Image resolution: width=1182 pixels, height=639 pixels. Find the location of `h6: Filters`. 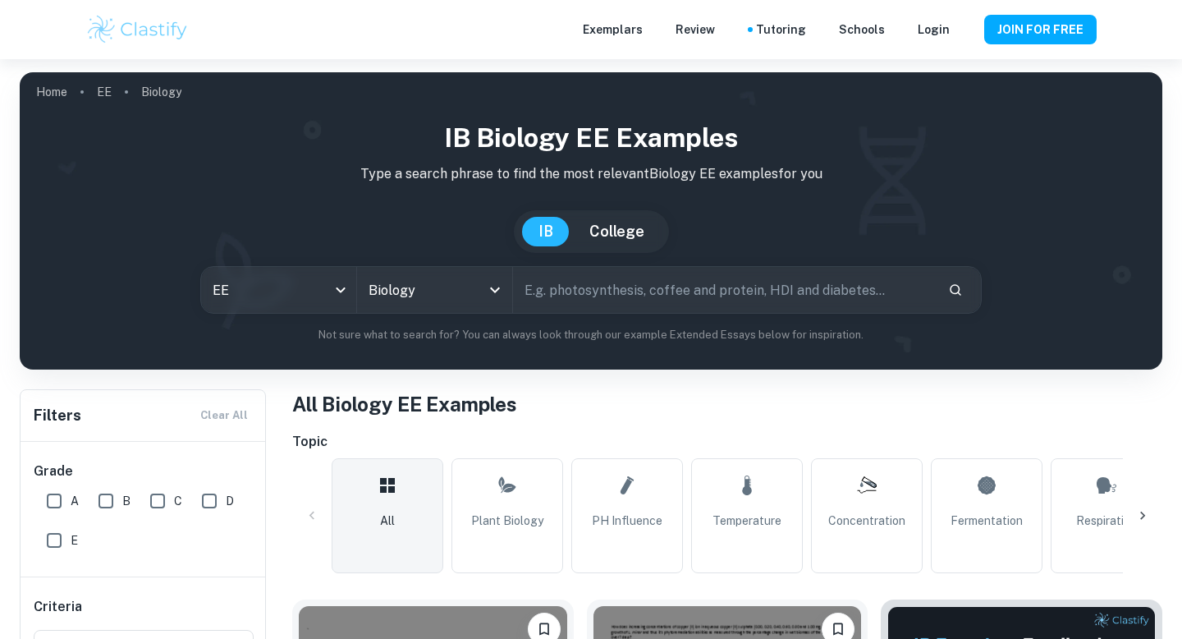

h6: Filters is located at coordinates (57, 416).